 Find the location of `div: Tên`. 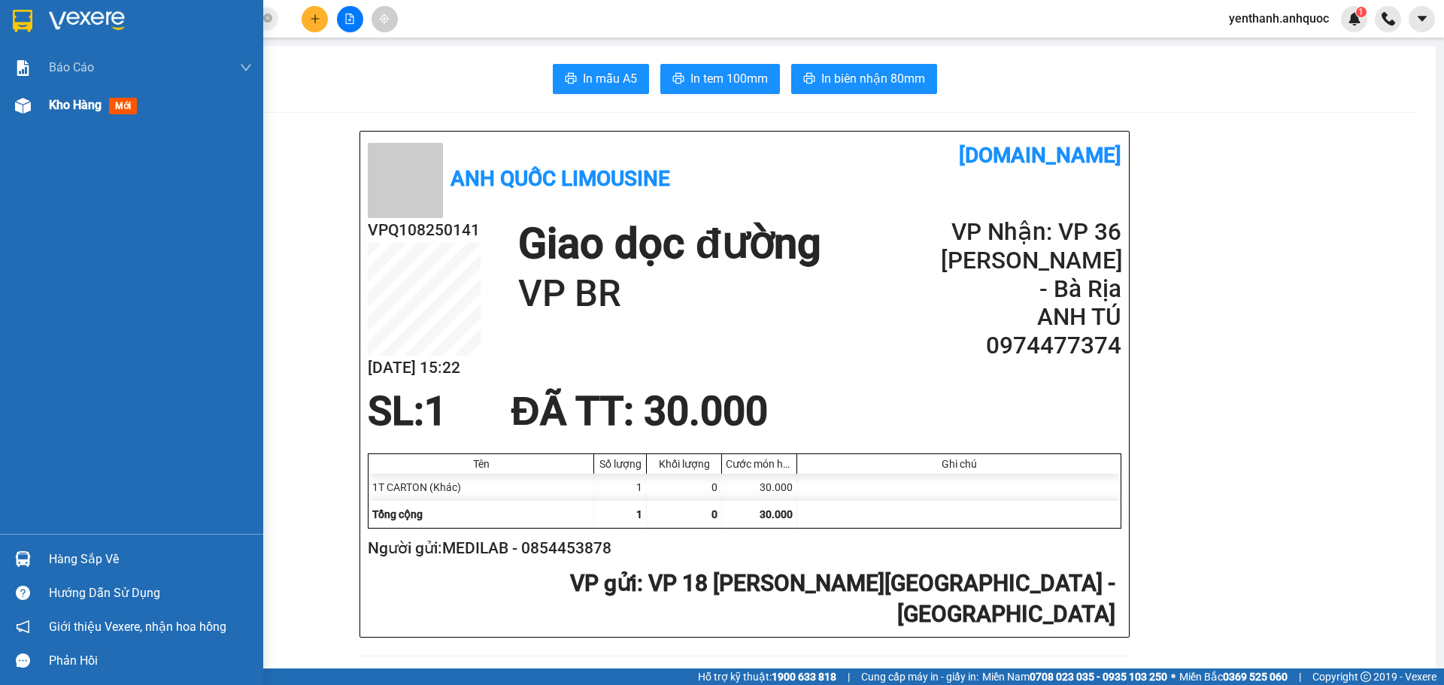

div: Tên is located at coordinates (481, 464).